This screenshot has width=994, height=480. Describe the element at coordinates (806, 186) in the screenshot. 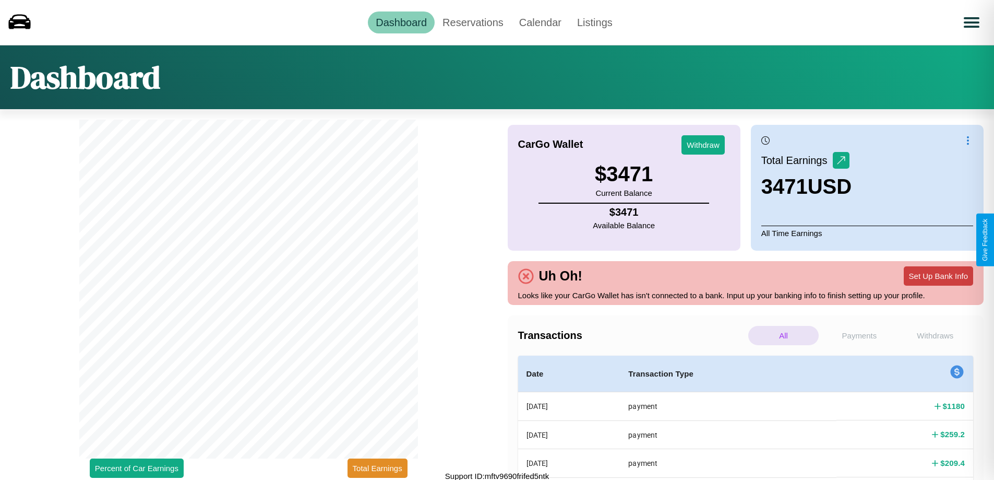

I see `h3: 3471 USD` at that location.